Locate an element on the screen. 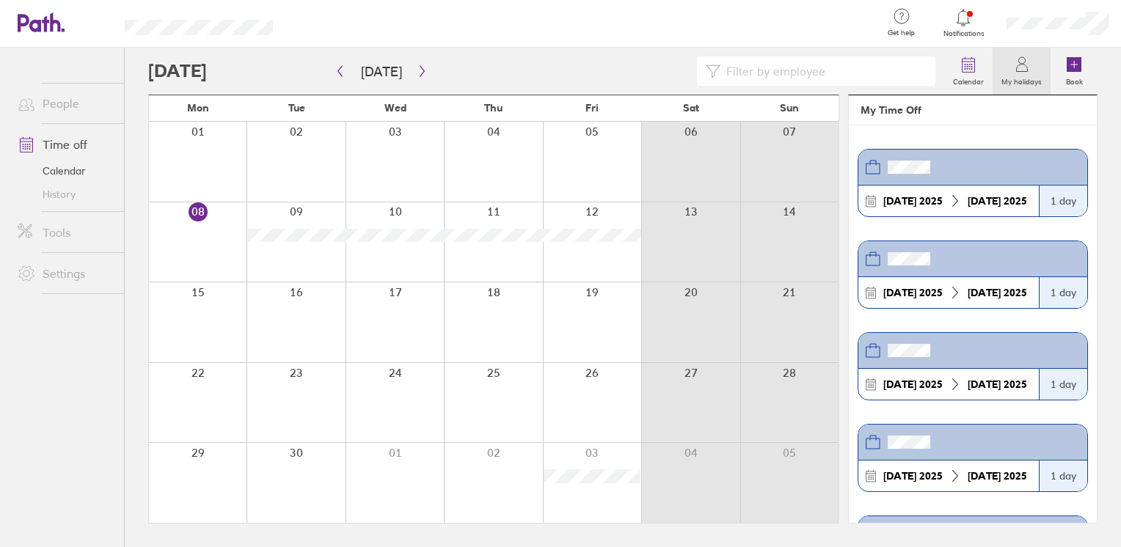 The width and height of the screenshot is (1121, 547). span: Mon is located at coordinates (198, 108).